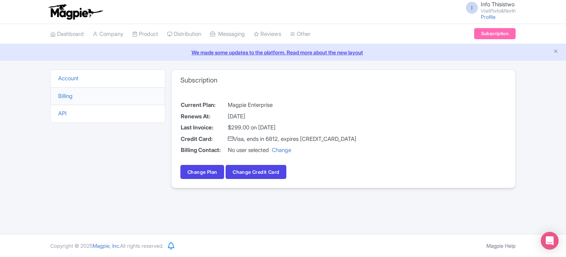 The width and height of the screenshot is (566, 257). I want to click on th: Last Invoice:, so click(204, 128).